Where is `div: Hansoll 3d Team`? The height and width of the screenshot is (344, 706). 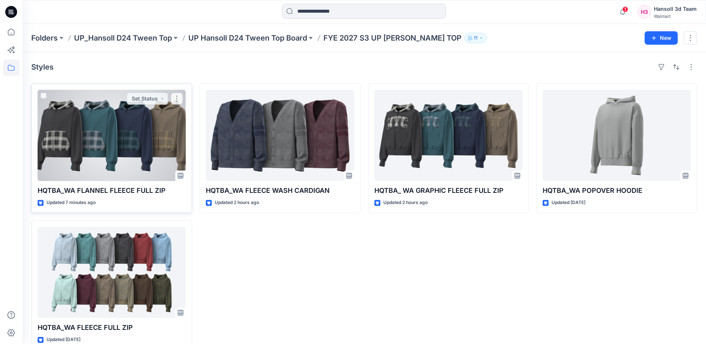 div: Hansoll 3d Team is located at coordinates (675, 9).